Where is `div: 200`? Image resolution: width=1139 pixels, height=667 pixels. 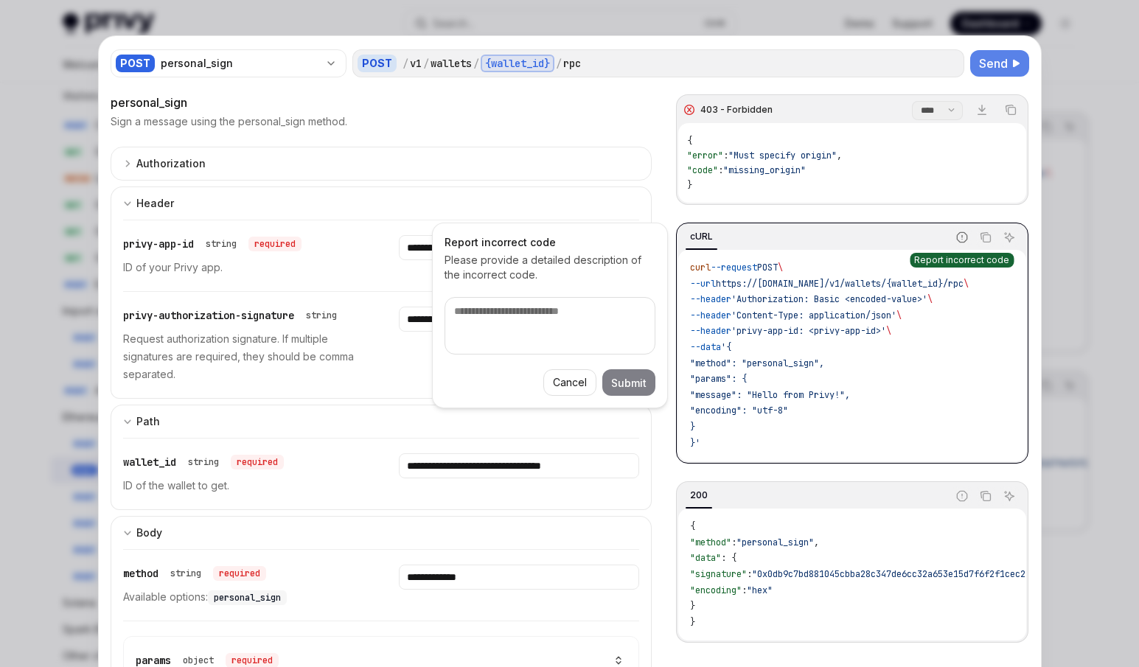 div: 200 is located at coordinates (699, 495).